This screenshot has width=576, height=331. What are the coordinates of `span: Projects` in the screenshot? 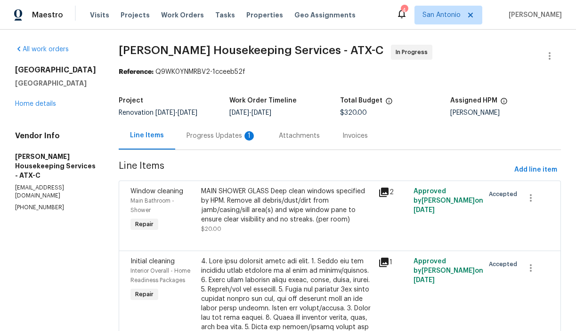 It's located at (135, 15).